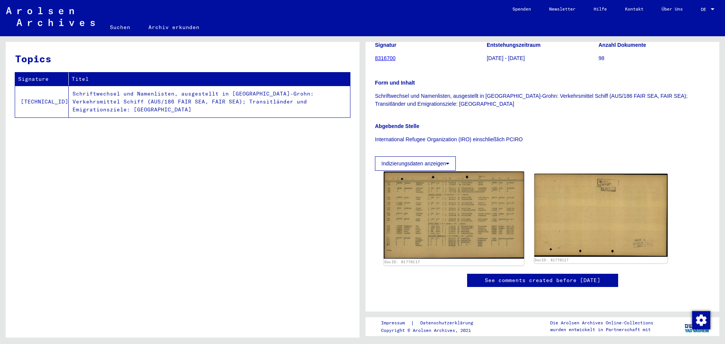 The width and height of the screenshot is (725, 344). I want to click on a: Impressum, so click(396, 323).